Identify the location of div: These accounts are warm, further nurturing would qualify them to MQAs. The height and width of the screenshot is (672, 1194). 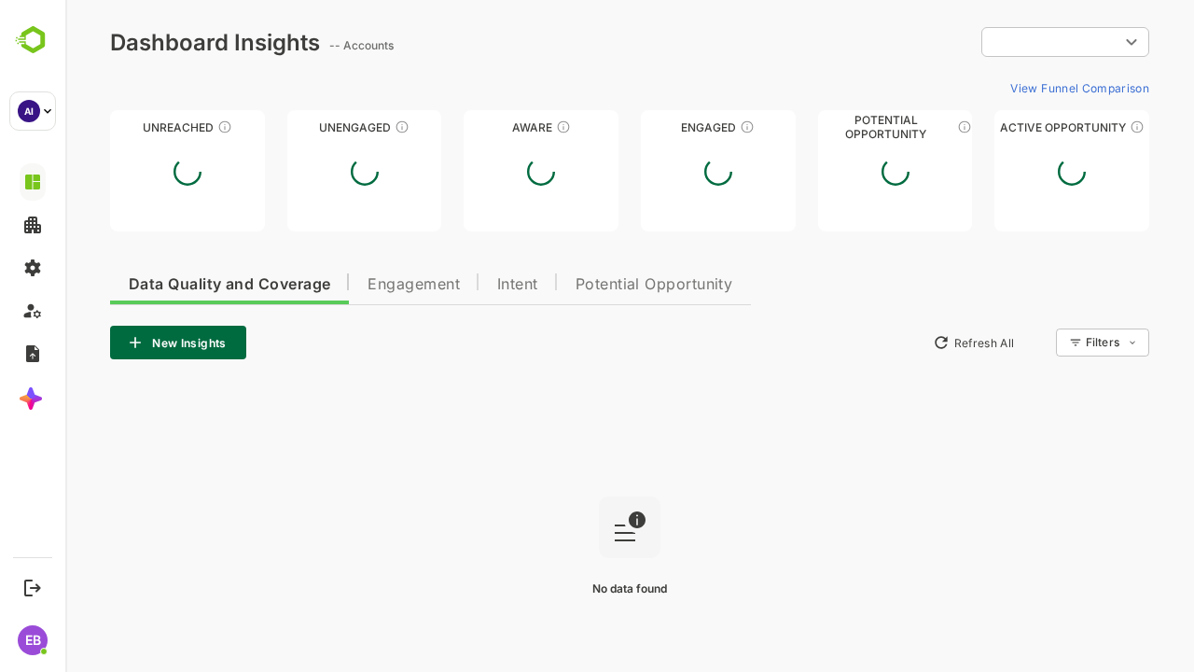
(682, 127).